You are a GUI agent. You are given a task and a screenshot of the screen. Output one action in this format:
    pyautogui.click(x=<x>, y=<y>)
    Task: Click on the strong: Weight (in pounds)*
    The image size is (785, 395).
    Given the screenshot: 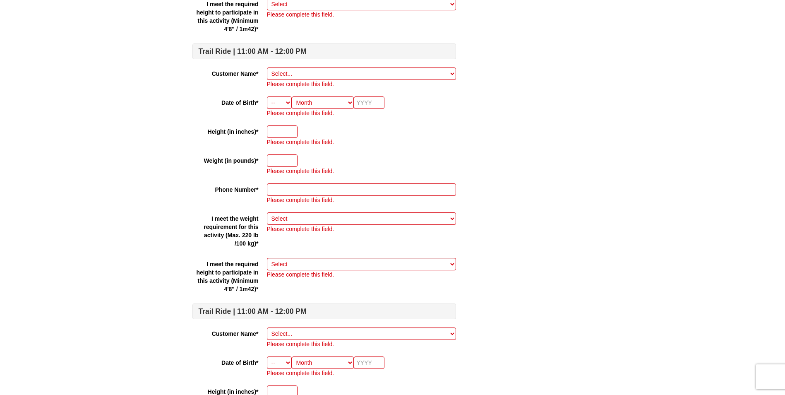 What is the action you would take?
    pyautogui.click(x=231, y=161)
    